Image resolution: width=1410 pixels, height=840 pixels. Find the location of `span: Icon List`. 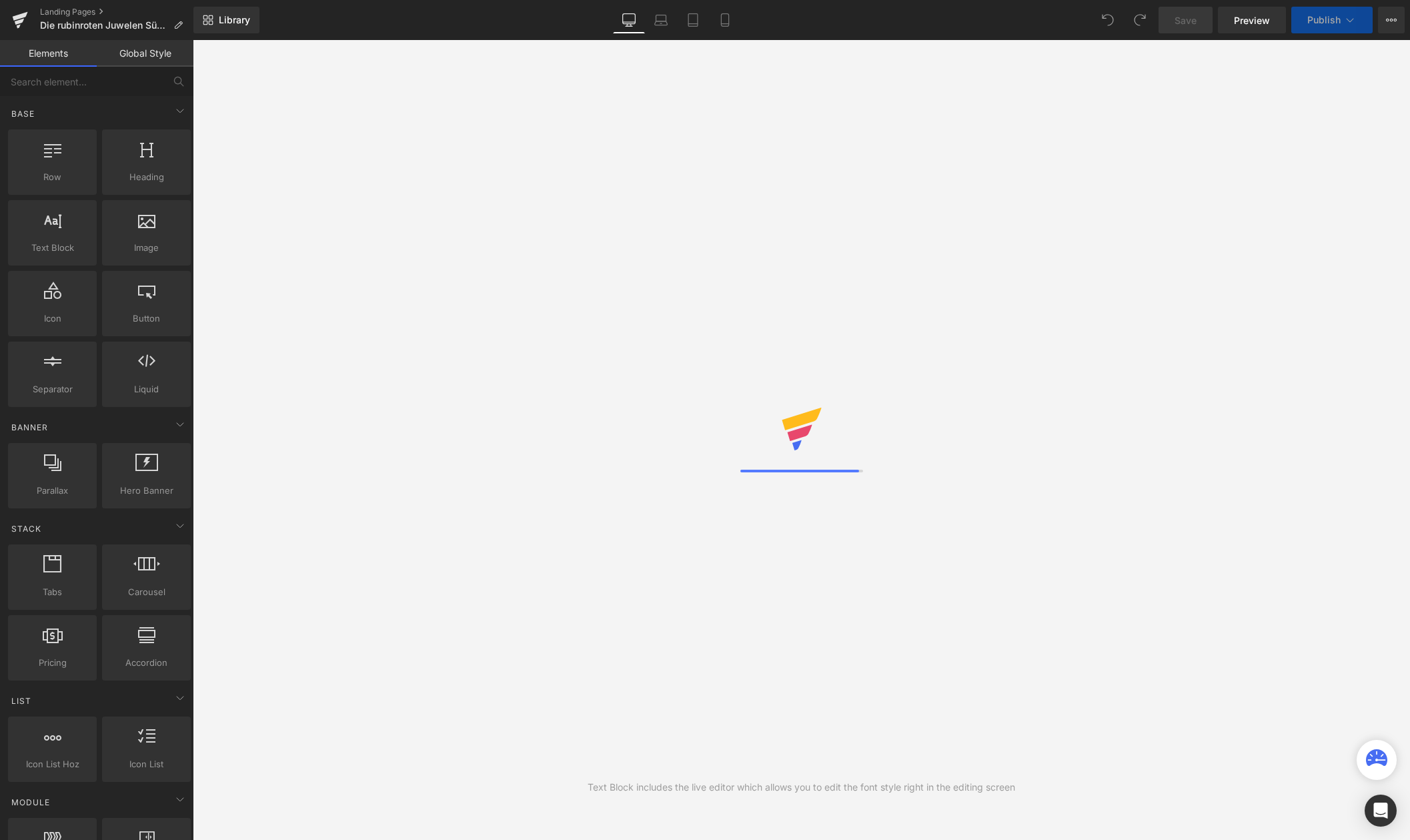

span: Icon List is located at coordinates (146, 764).